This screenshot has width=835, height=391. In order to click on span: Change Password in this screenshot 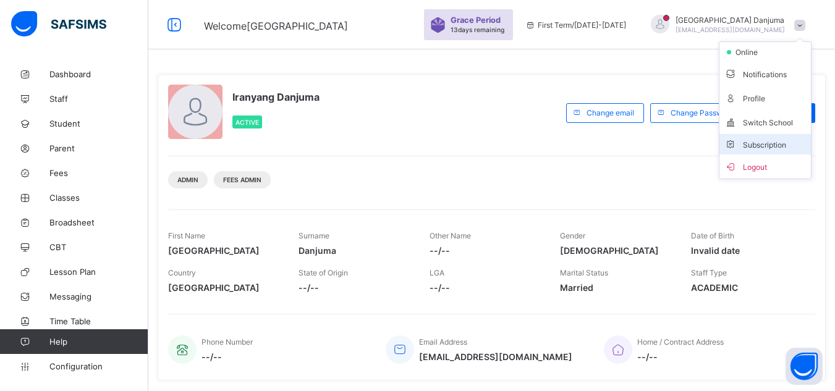, I will do `click(702, 113)`.